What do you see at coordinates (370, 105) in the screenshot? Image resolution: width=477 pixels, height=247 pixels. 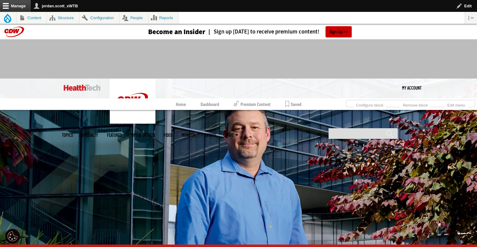 I see `a: Configure block` at bounding box center [370, 105].